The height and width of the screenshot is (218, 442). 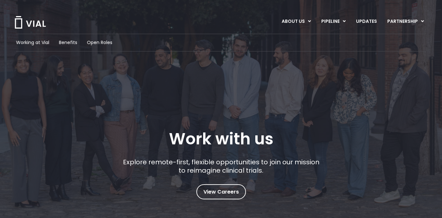 What do you see at coordinates (366, 22) in the screenshot?
I see `a: UPDATES` at bounding box center [366, 22].